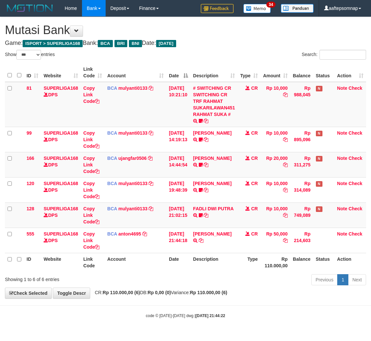  I want to click on span: BRI, so click(121, 44).